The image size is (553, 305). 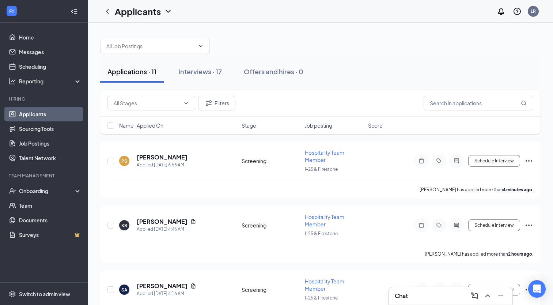 I want to click on a: Talent Network, so click(x=50, y=158).